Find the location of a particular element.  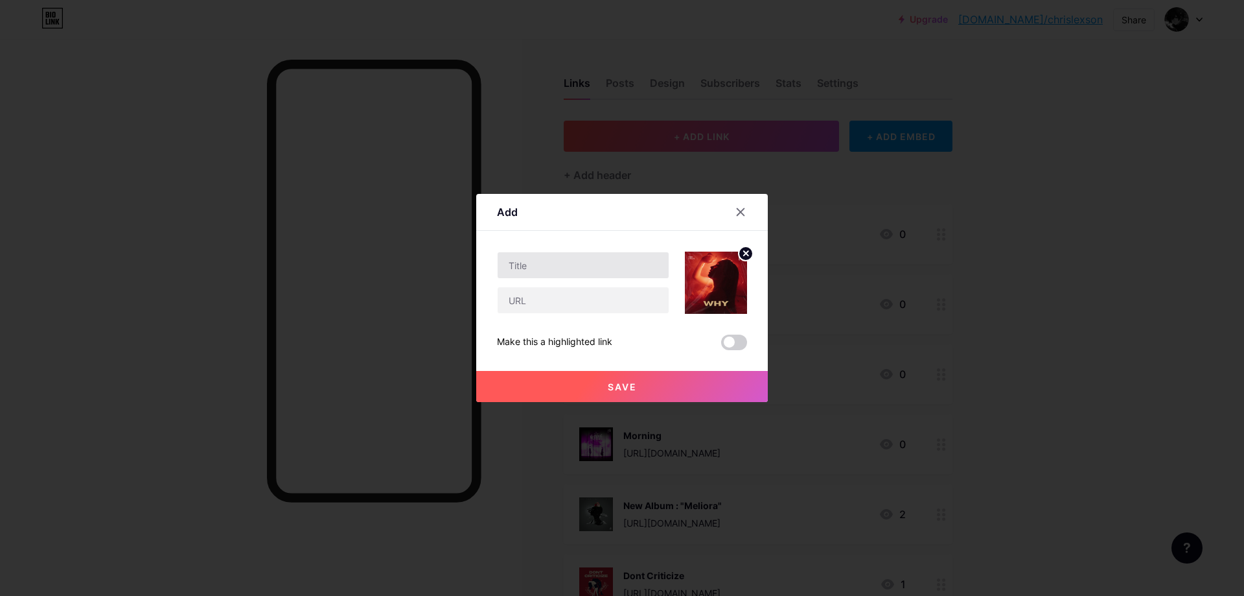

span: Save is located at coordinates (622, 386).